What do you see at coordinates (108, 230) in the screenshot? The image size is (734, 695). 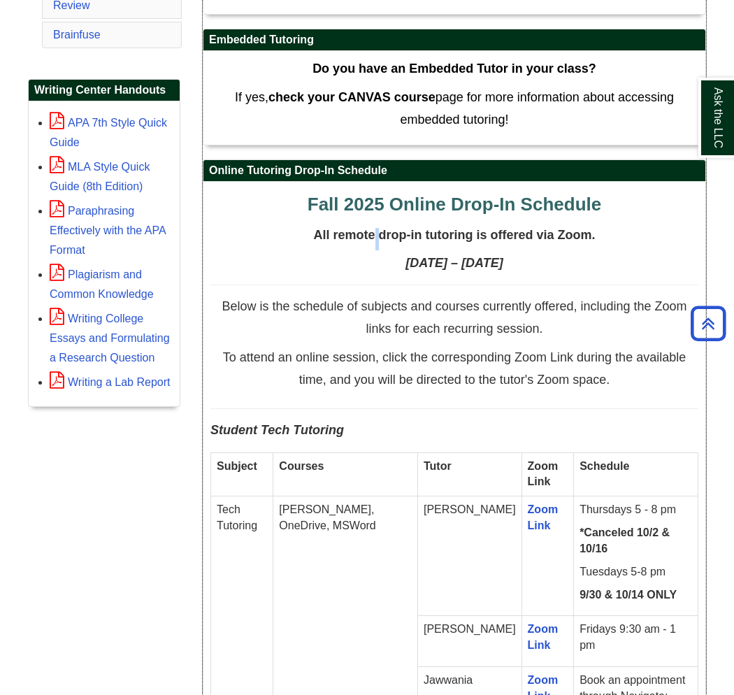 I see `a: Paraphrasing Effectively with the APA Format` at bounding box center [108, 230].